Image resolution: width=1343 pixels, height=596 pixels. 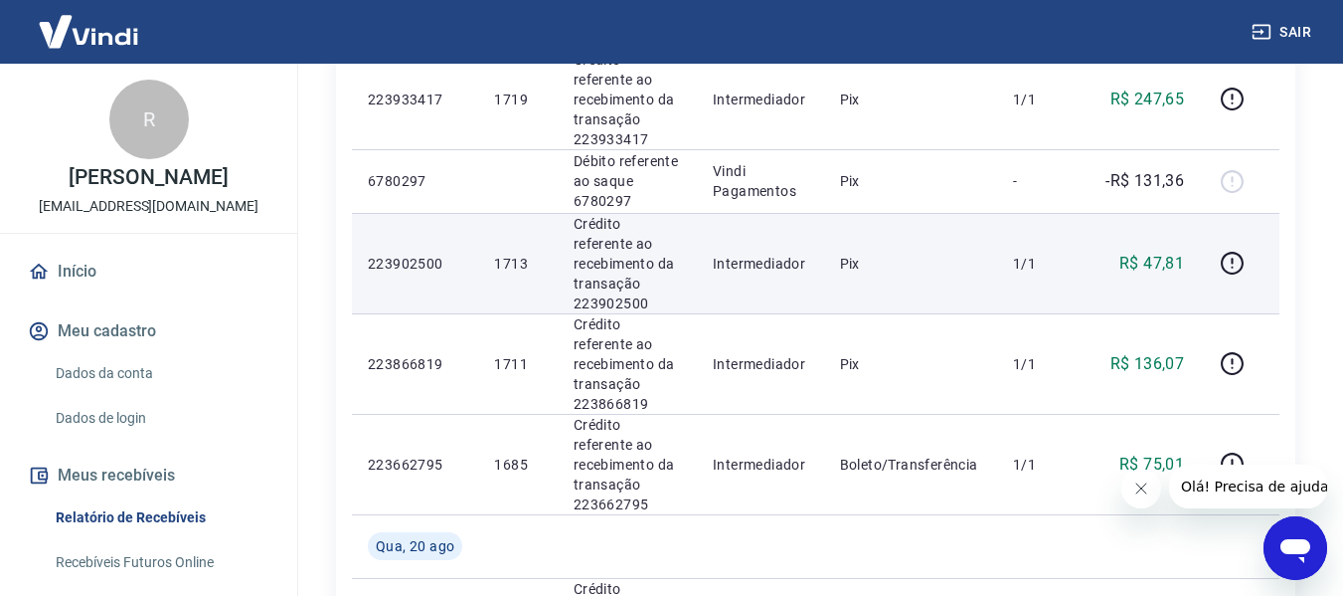 I want to click on p: Crédito referente ao recebimento da transação 223662795, so click(x=627, y=464).